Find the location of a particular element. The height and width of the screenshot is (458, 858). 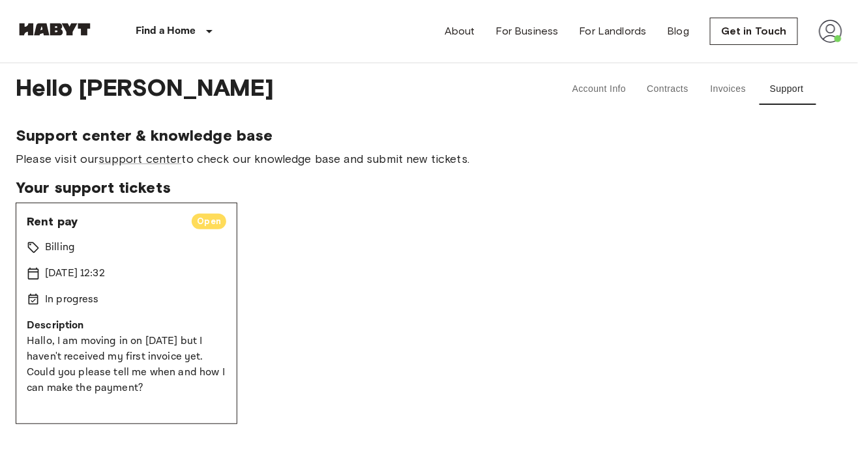

button: Contracts is located at coordinates (667, 89).